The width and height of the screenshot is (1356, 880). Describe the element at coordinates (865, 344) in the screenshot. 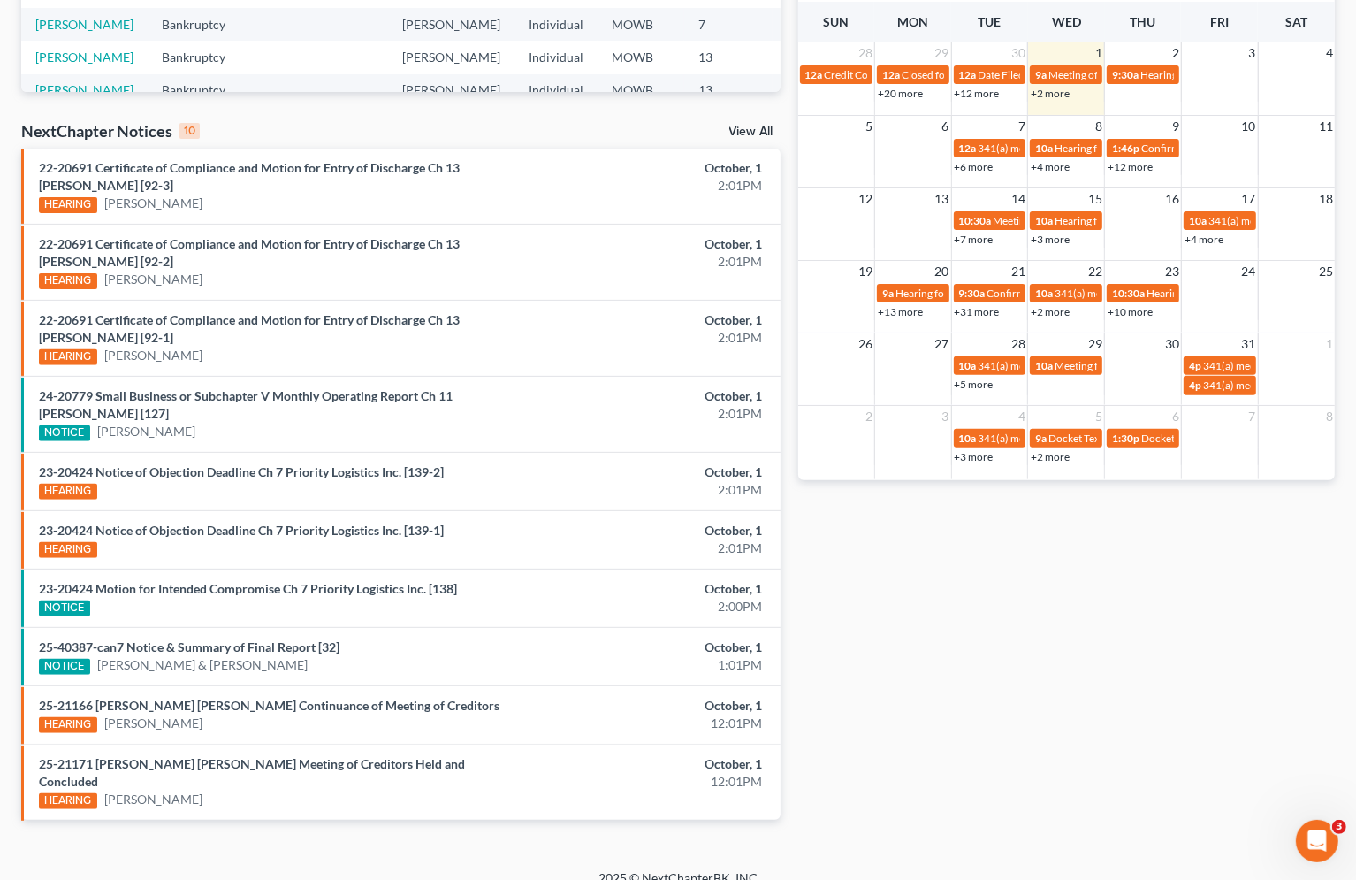

I see `span: 26` at that location.